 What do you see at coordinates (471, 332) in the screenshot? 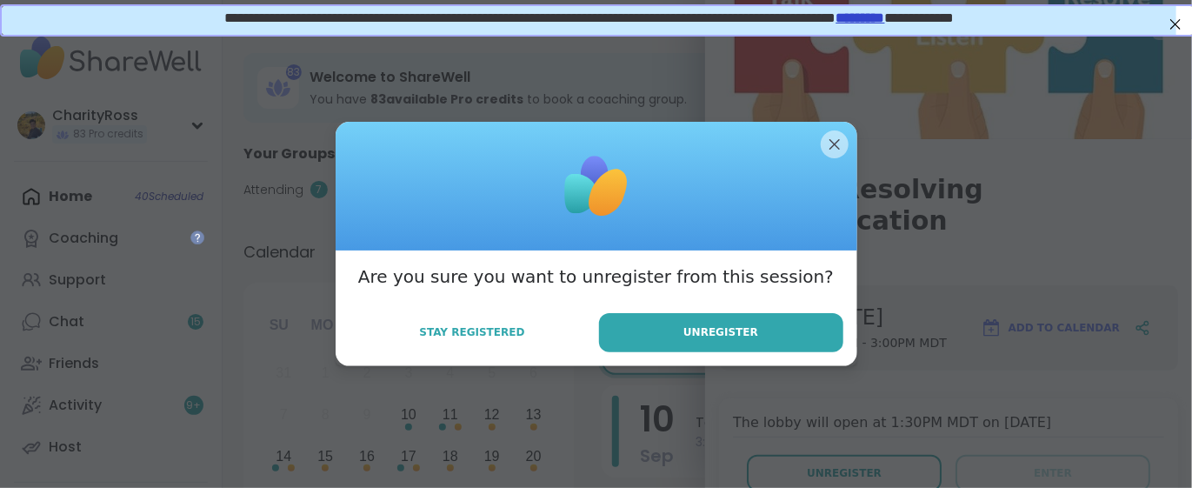
I see `span: Stay Registered` at bounding box center [471, 332].